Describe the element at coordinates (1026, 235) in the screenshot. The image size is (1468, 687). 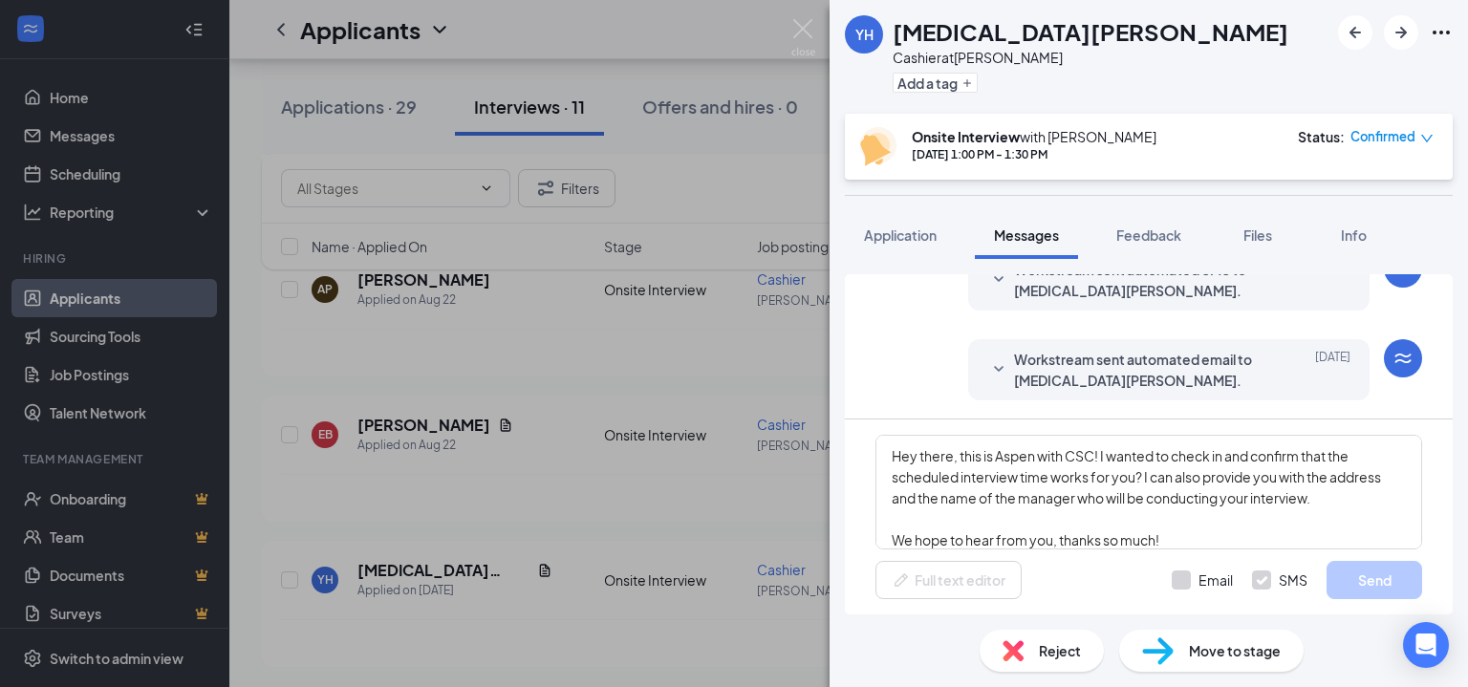
I see `span: Messages` at that location.